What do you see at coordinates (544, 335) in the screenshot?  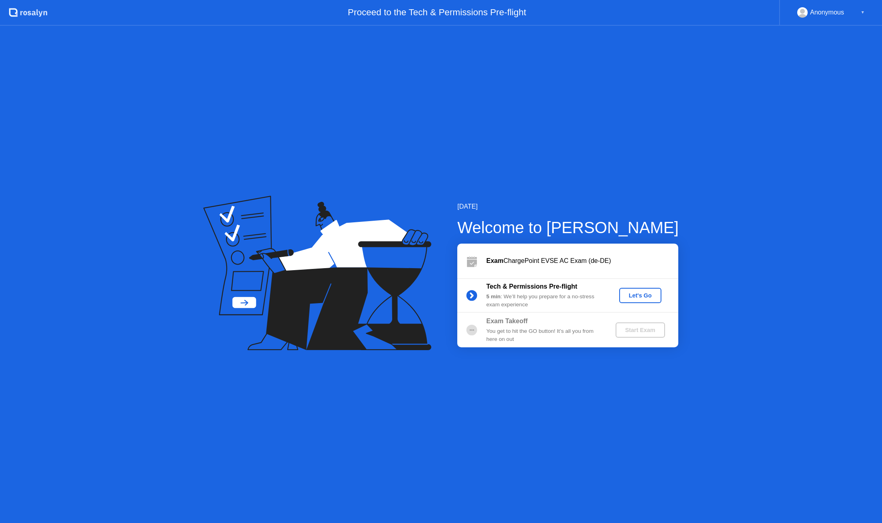 I see `div: You get to hit the GO button! It’s all you from here on out` at bounding box center [544, 335].